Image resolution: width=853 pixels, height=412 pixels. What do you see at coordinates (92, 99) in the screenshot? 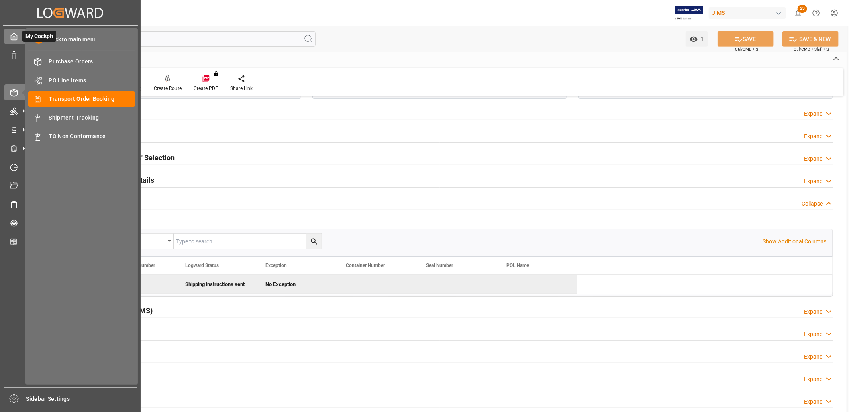
I see `span: Transport Order Booking` at bounding box center [92, 99].